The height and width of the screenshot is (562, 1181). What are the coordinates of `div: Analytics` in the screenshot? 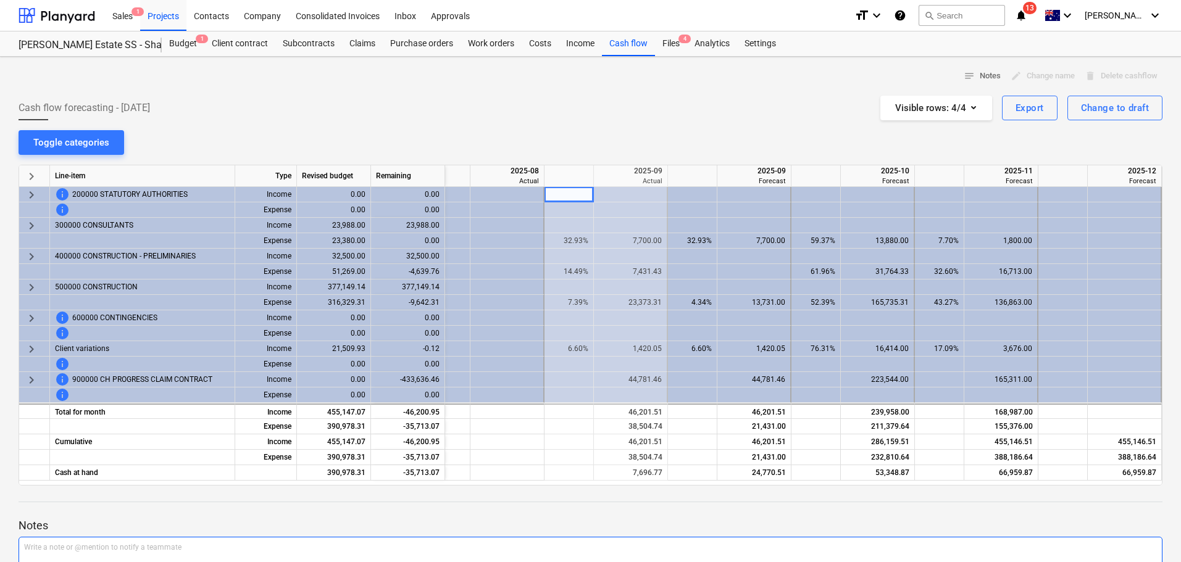 It's located at (712, 44).